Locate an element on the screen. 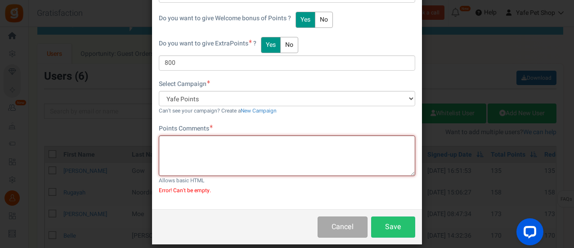 The height and width of the screenshot is (248, 574). label: Points is located at coordinates (207, 44).